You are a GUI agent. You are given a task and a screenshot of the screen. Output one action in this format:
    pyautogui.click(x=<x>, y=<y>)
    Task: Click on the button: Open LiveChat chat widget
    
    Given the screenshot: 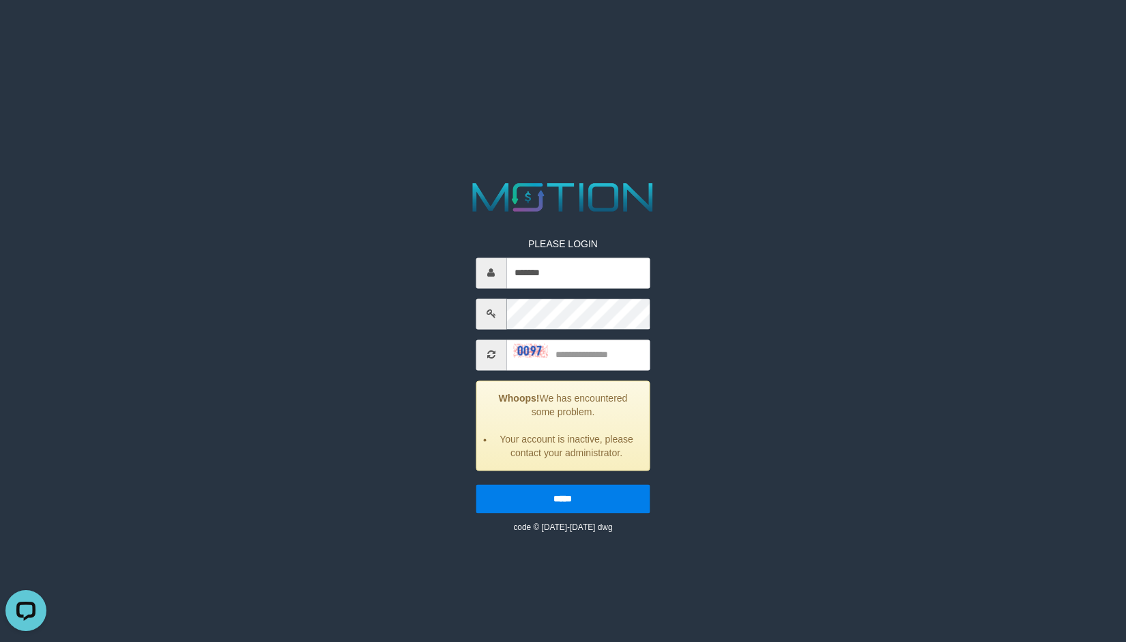 What is the action you would take?
    pyautogui.click(x=26, y=26)
    